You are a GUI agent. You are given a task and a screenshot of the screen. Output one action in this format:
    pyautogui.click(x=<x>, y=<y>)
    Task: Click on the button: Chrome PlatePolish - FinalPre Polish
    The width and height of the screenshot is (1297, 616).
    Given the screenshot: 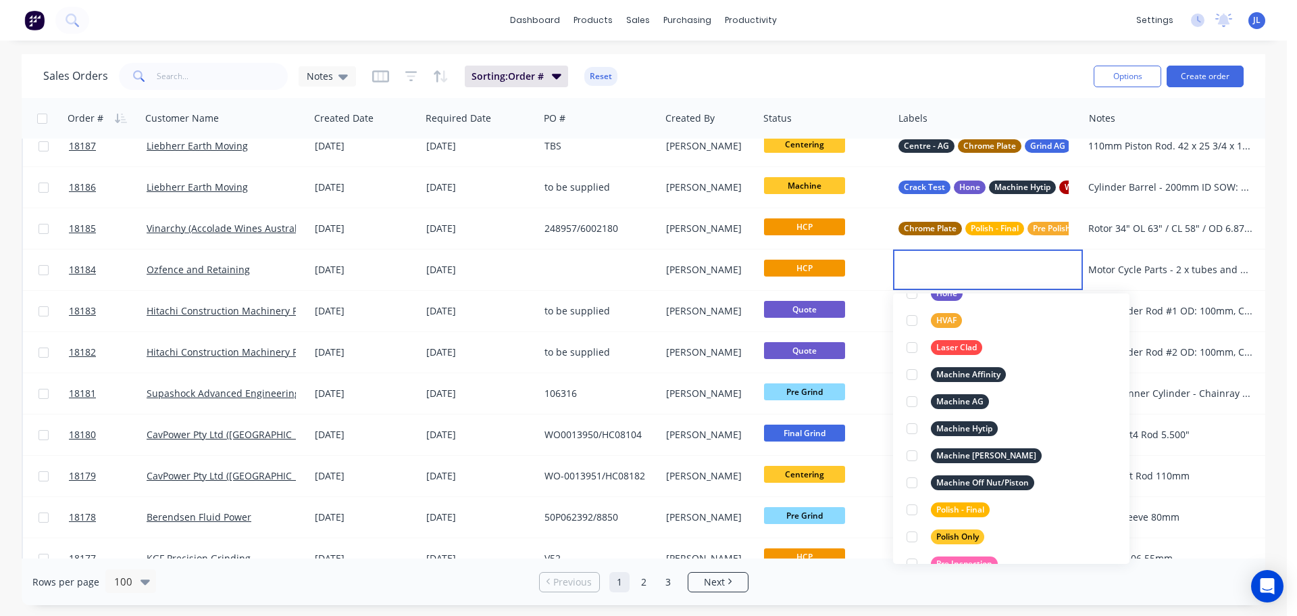 What is the action you would take?
    pyautogui.click(x=1004, y=228)
    